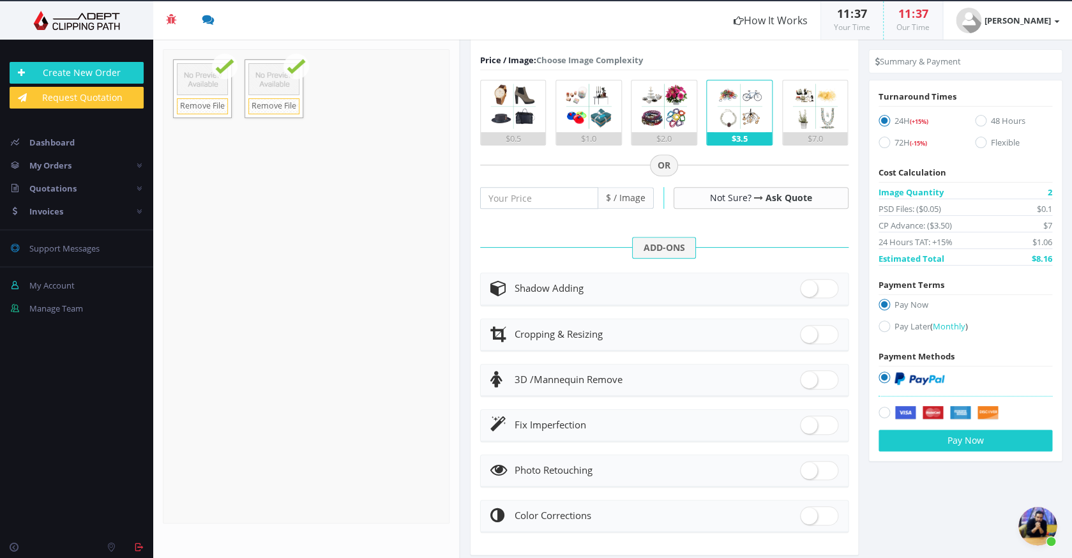 The image size is (1072, 558). Describe the element at coordinates (816, 139) in the screenshot. I see `div: $7.0` at that location.